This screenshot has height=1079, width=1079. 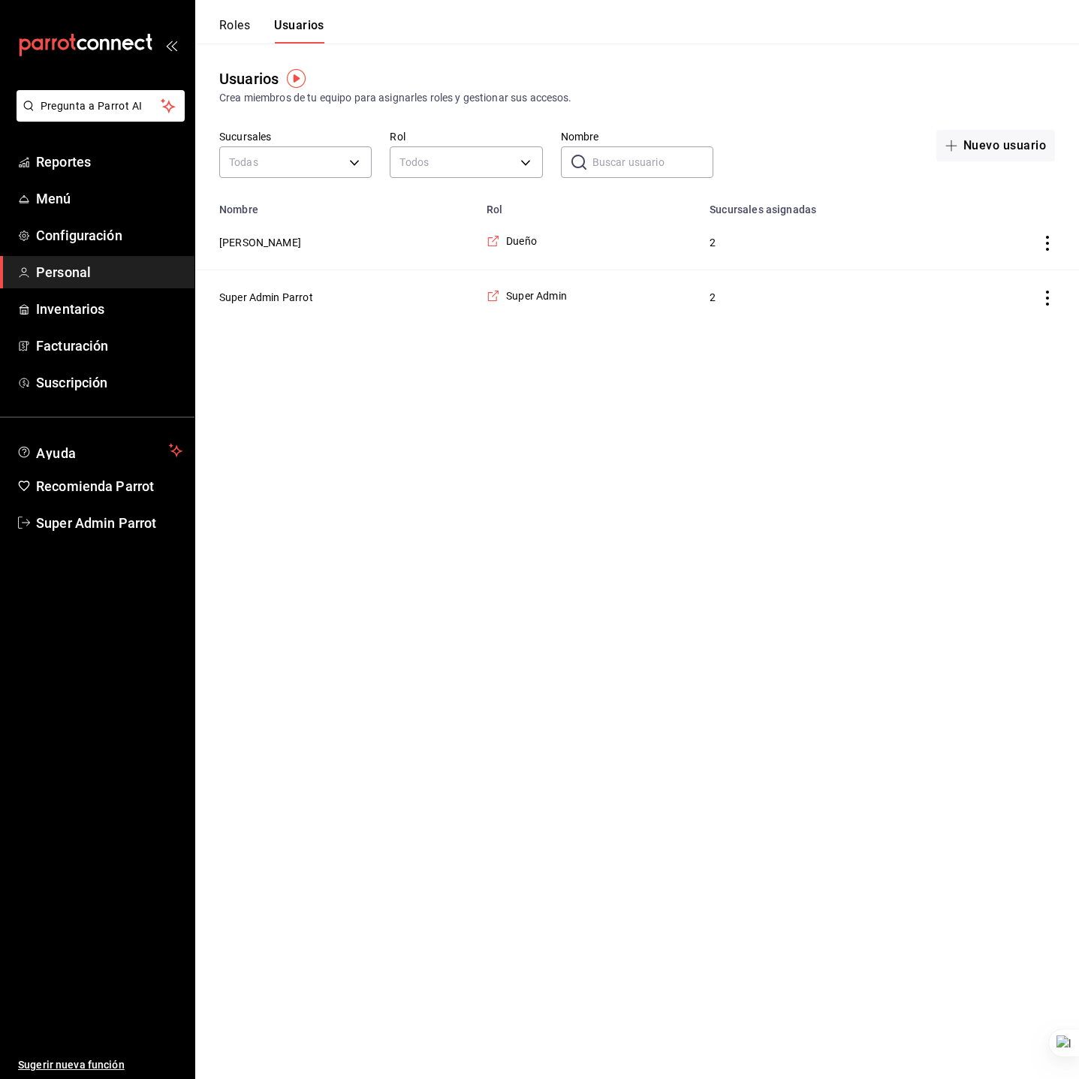 What do you see at coordinates (521, 241) in the screenshot?
I see `span: Dueño` at bounding box center [521, 241].